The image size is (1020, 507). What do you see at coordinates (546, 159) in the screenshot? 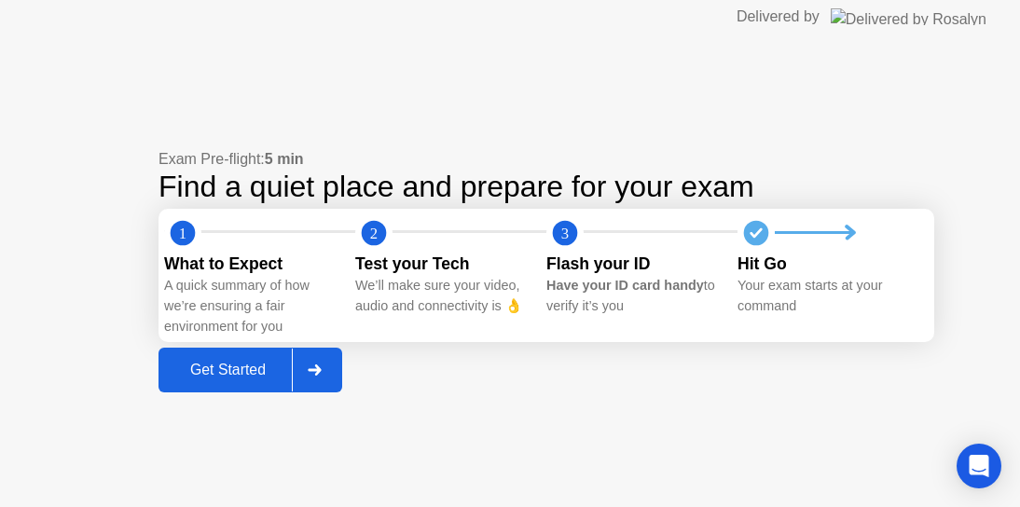
I see `div: Exam Pre-flight:` at bounding box center [546, 159].